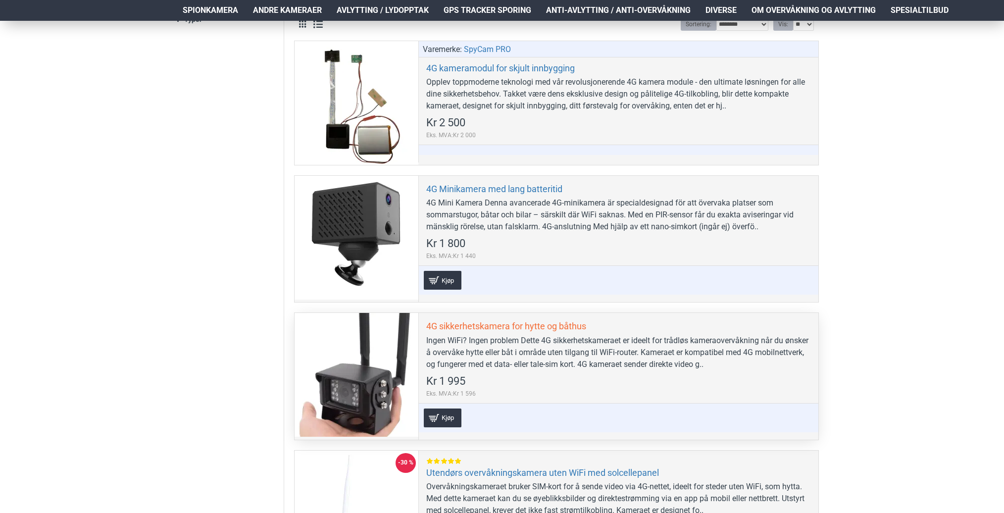 Image resolution: width=1004 pixels, height=513 pixels. Describe the element at coordinates (357, 238) in the screenshot. I see `a: 4G Minikamera med lang batteritid 4G Minikamera med lang batteritid` at that location.